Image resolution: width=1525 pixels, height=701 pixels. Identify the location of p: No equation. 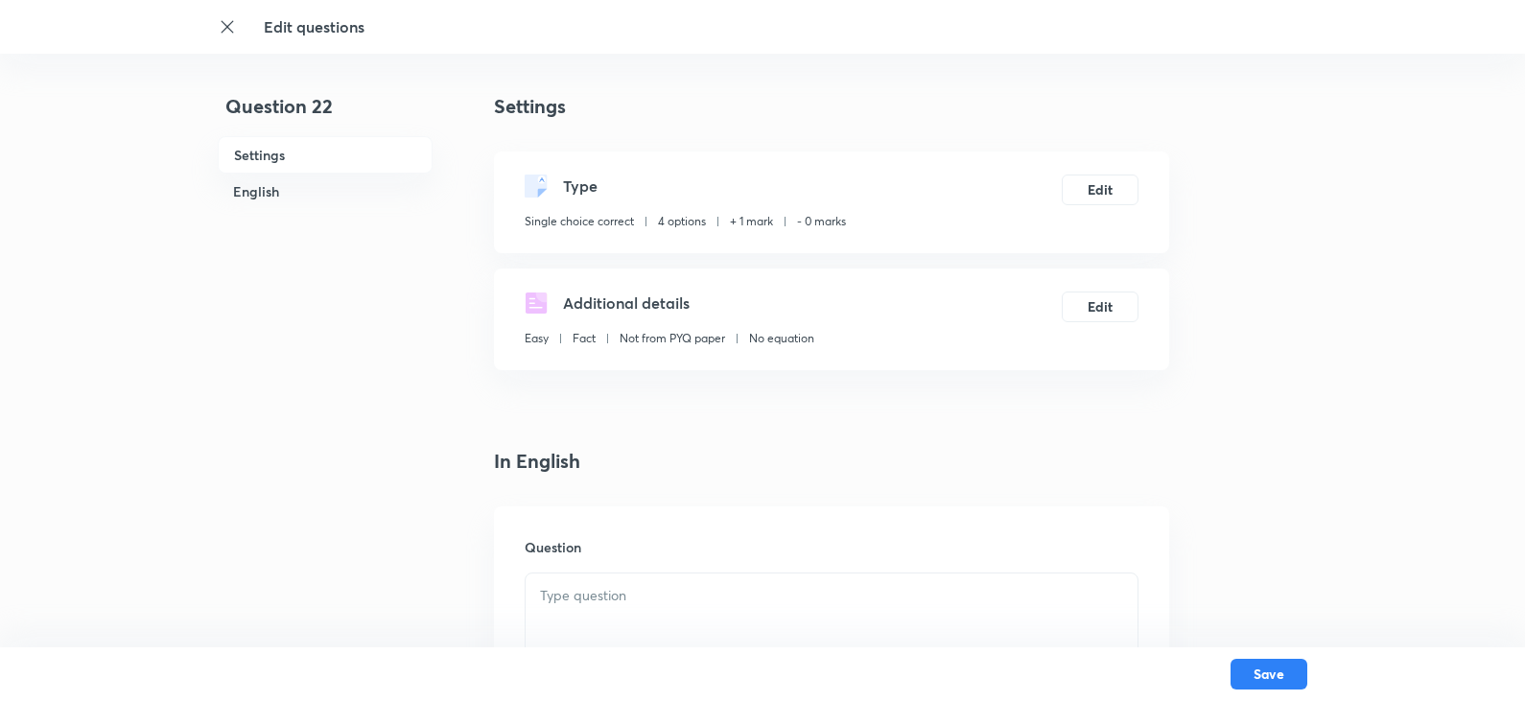
(782, 339).